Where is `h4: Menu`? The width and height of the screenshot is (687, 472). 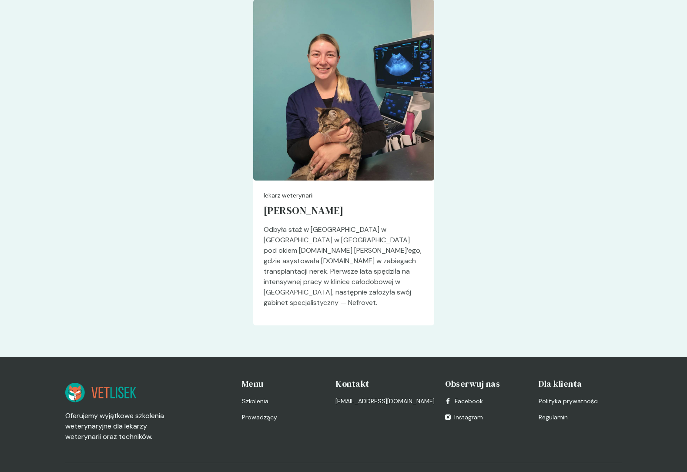 h4: Menu is located at coordinates (283, 384).